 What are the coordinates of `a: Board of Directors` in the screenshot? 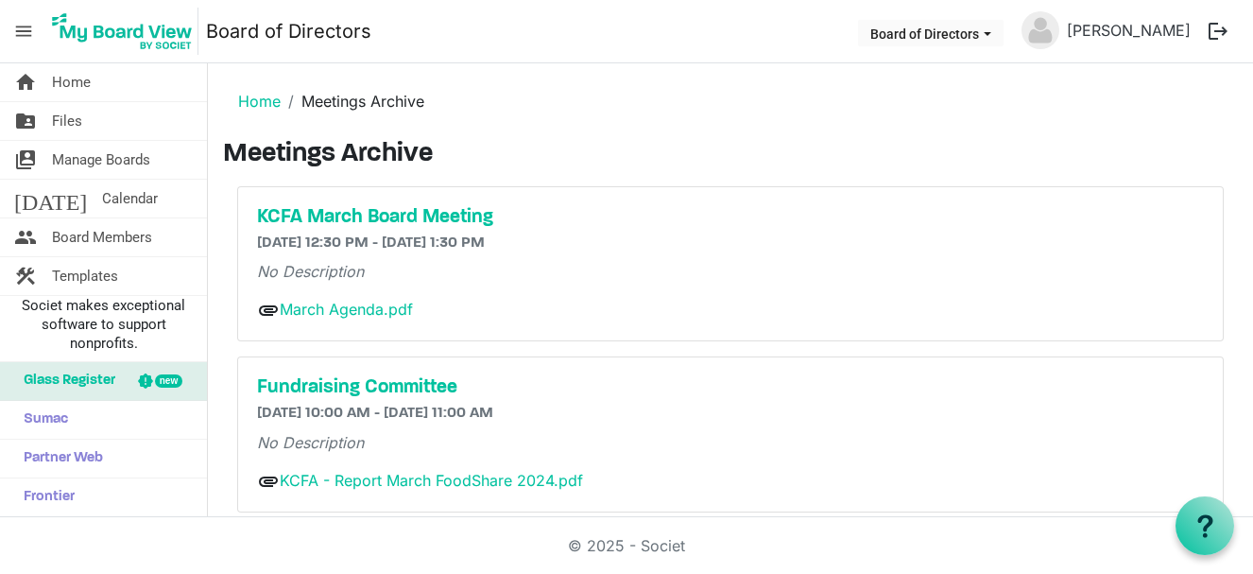 It's located at (288, 31).